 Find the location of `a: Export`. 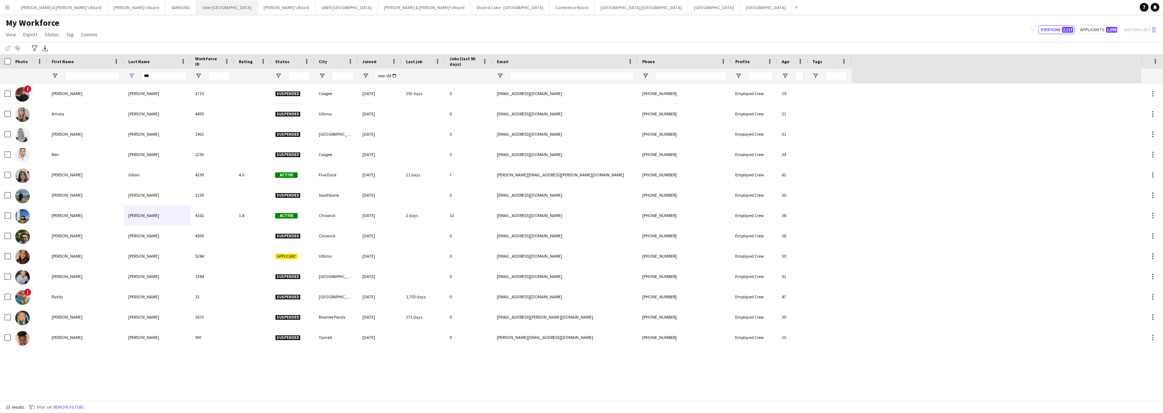

a: Export is located at coordinates (30, 35).